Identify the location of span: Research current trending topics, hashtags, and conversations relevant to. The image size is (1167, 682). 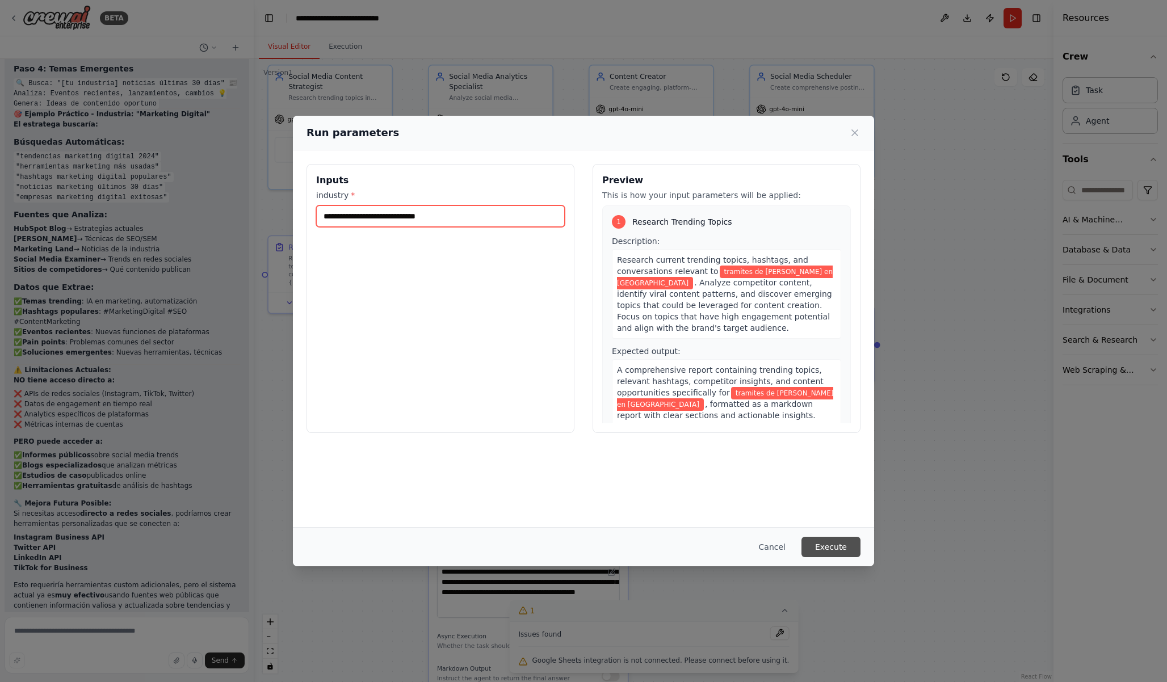
(713, 266).